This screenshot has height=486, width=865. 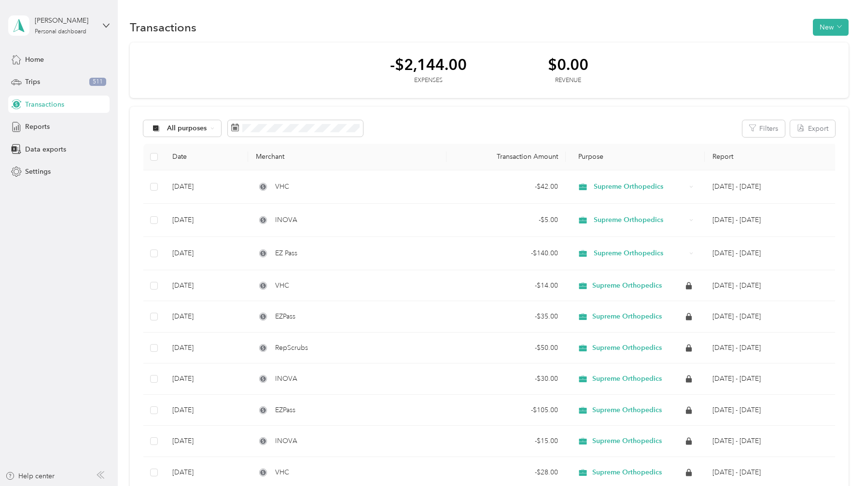 What do you see at coordinates (506, 187) in the screenshot?
I see `div: - $42.00` at bounding box center [506, 187].